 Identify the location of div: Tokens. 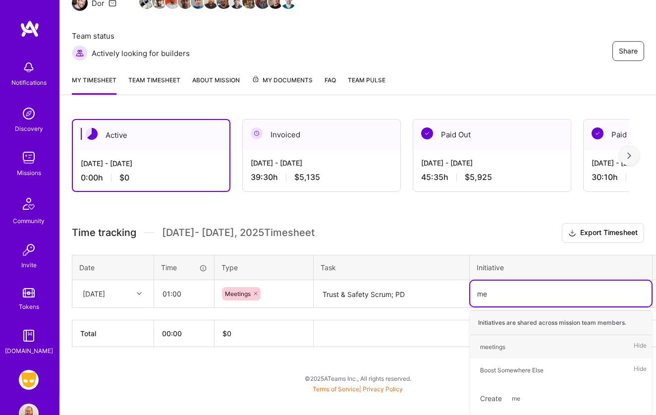
(29, 306).